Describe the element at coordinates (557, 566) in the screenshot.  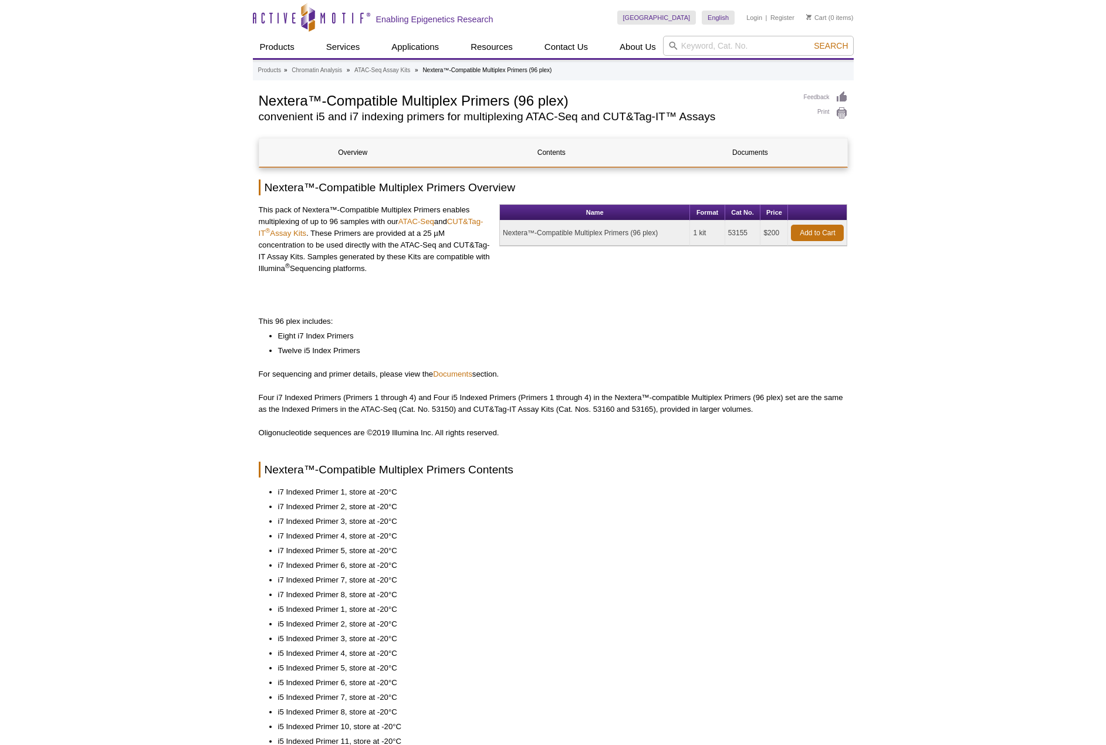
I see `li: i7 Indexed Primer 6, store at -20°C` at that location.